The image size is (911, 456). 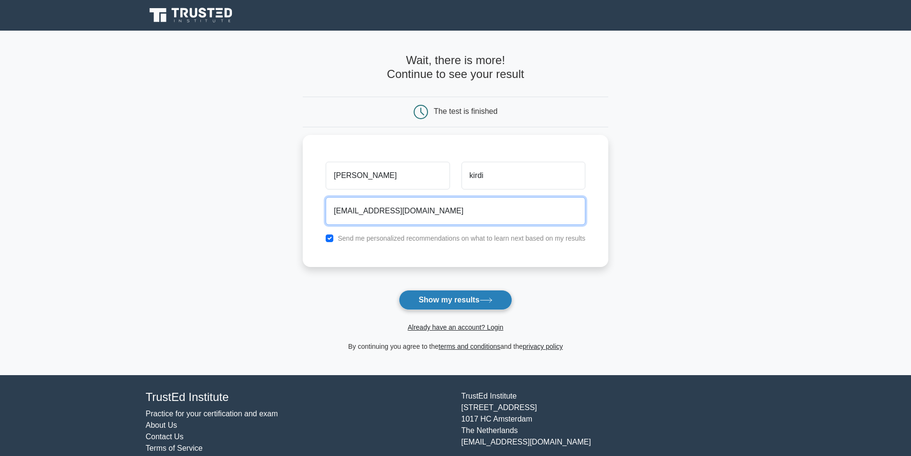 What do you see at coordinates (212, 413) in the screenshot?
I see `a: Practice for your certification and exam` at bounding box center [212, 413].